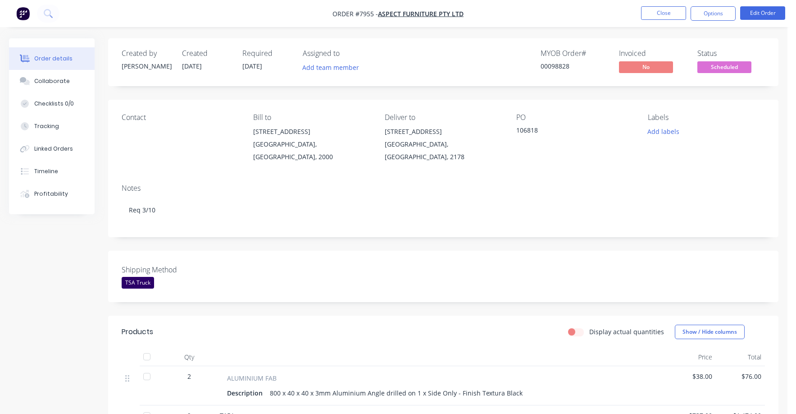 This screenshot has width=796, height=414. Describe the element at coordinates (443, 210) in the screenshot. I see `div: Req 3/10` at that location.